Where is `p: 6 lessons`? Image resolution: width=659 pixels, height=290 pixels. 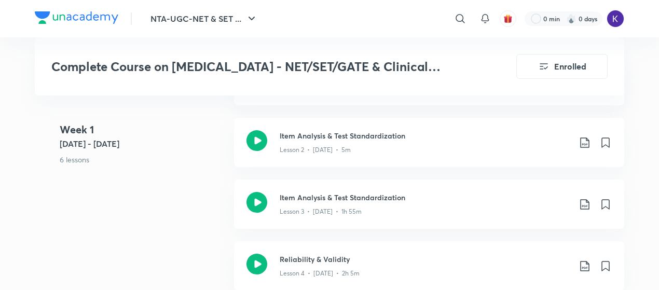
p: 6 lessons is located at coordinates (143, 159).